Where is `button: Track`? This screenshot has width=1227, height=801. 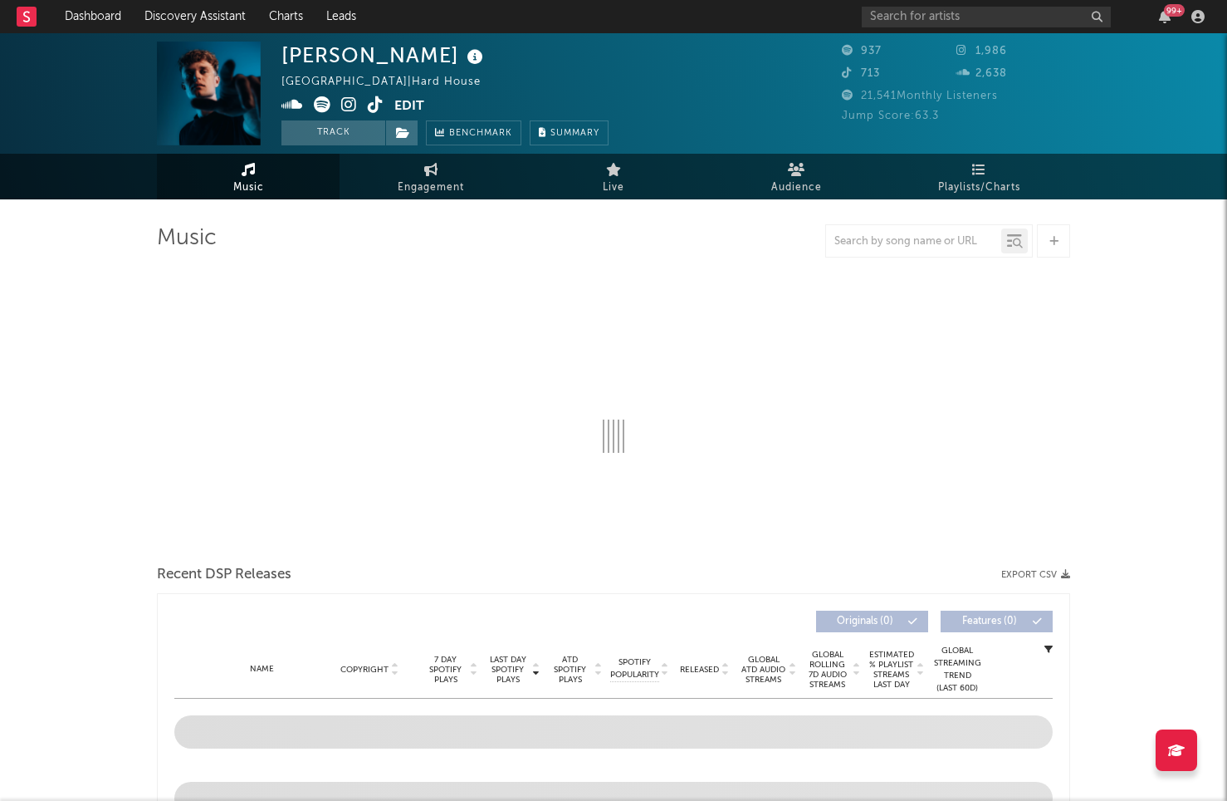
button: Track is located at coordinates (333, 133).